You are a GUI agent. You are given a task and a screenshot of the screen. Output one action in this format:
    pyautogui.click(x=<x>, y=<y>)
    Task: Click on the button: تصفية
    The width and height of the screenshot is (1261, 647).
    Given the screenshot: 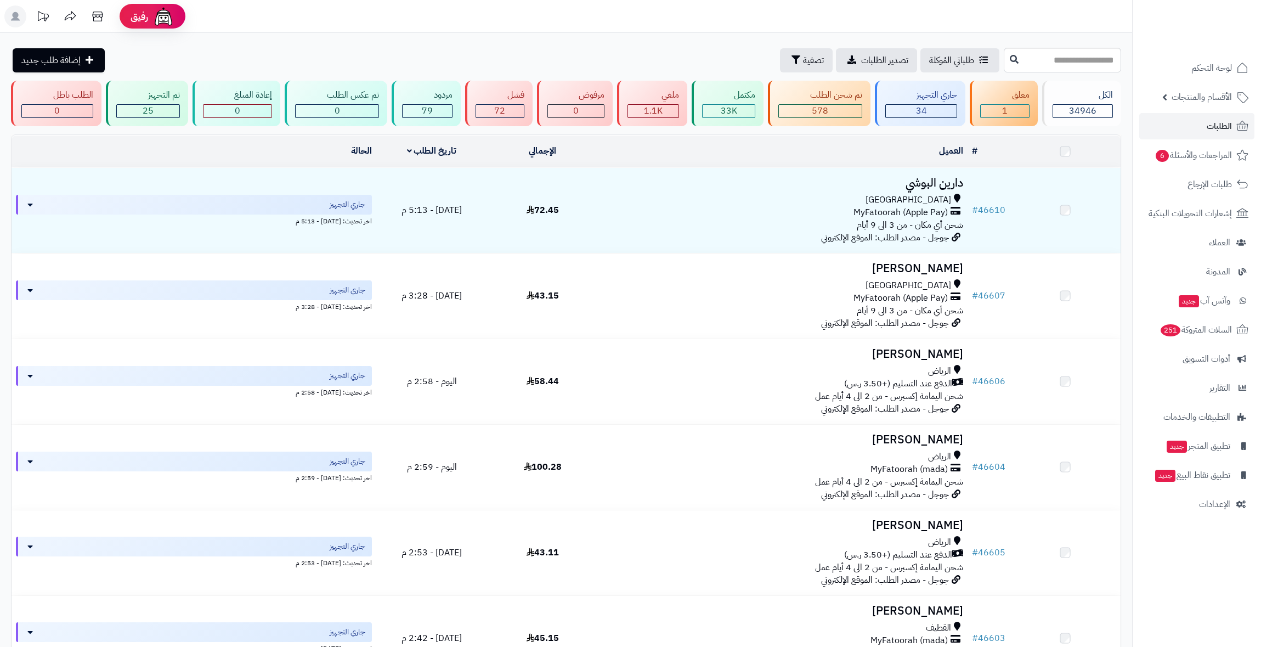 What is the action you would take?
    pyautogui.click(x=806, y=60)
    